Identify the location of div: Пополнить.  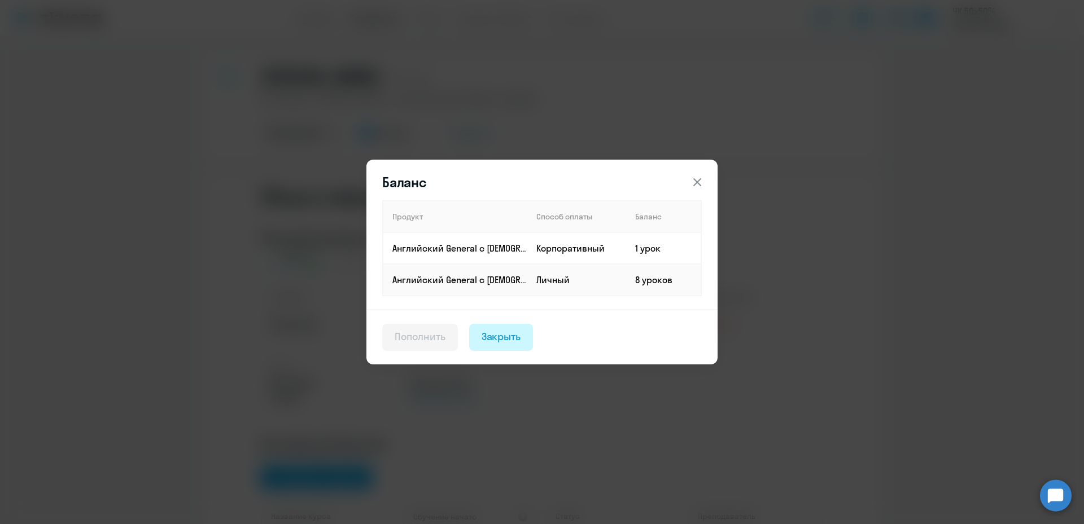
(420, 337).